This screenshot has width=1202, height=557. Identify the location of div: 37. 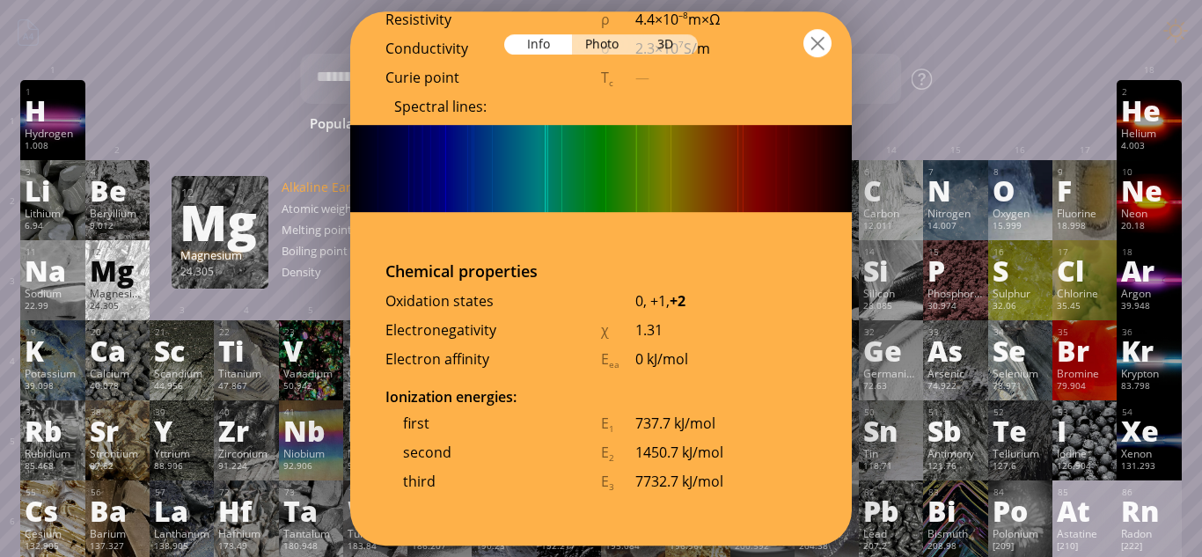
(53, 412).